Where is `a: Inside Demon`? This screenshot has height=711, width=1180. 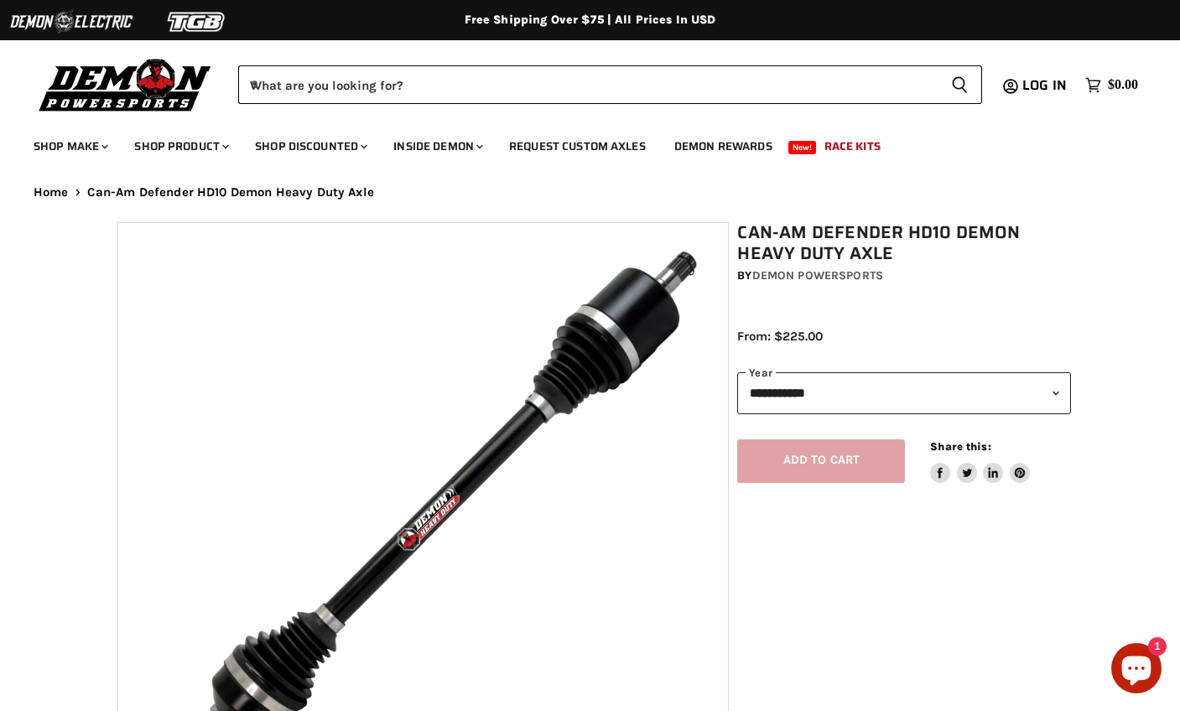
a: Inside Demon is located at coordinates (437, 146).